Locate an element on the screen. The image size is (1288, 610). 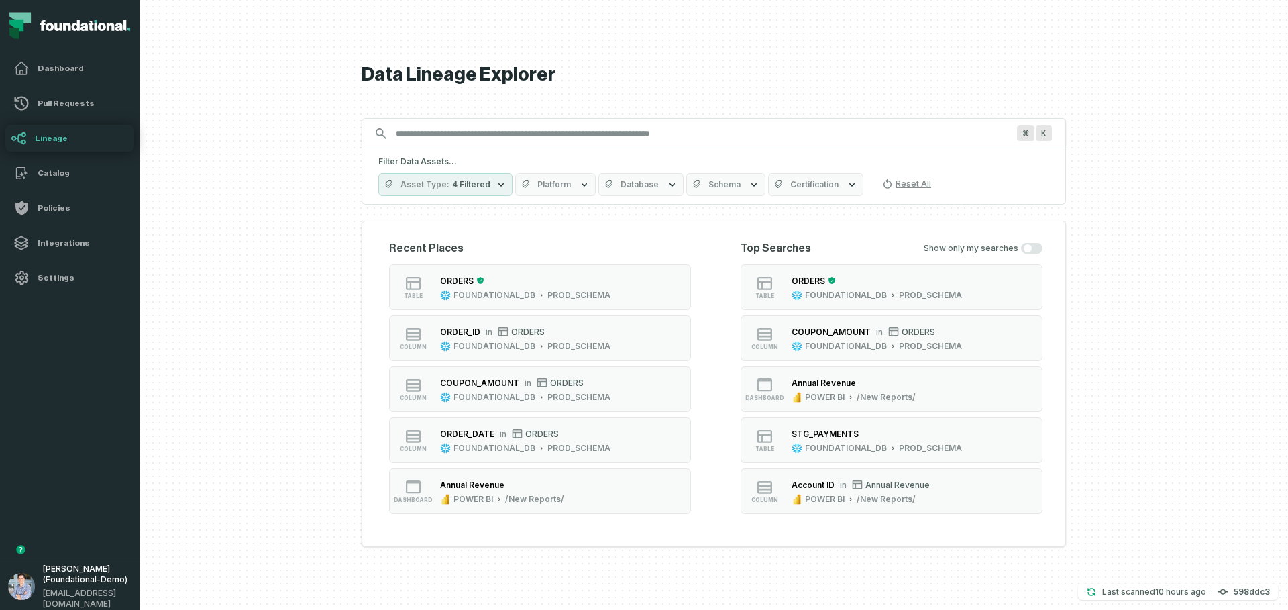
a: Dashboard is located at coordinates (70, 68).